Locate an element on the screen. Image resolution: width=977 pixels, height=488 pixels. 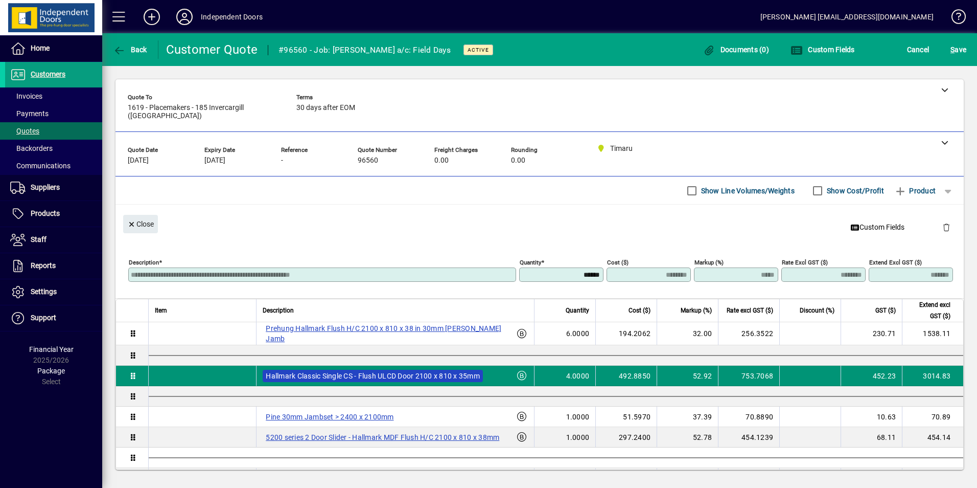
span: Item is located at coordinates (161, 310).